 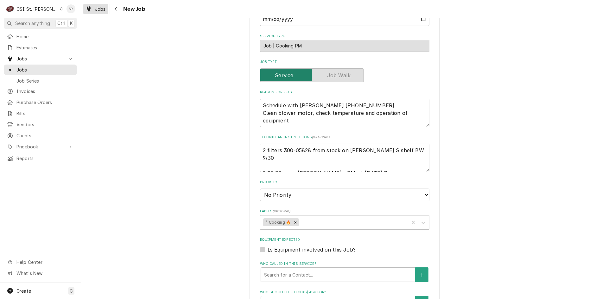 What do you see at coordinates (40, 102) in the screenshot?
I see `a: Purchase Orders` at bounding box center [40, 102].